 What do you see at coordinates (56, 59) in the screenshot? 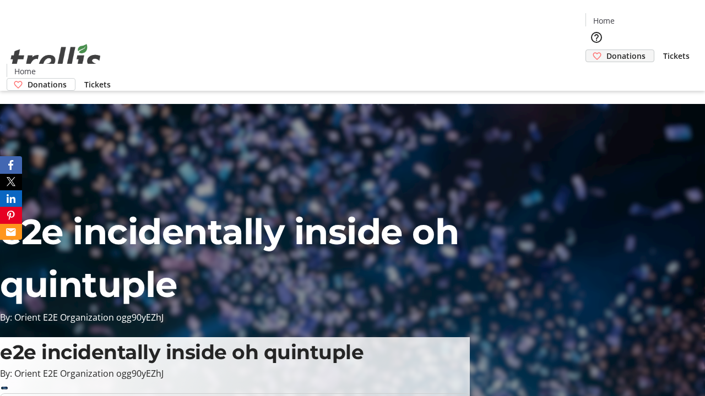
I see `img: Orient E2E Organization ogg90yEZhJ's Logo` at bounding box center [56, 59].